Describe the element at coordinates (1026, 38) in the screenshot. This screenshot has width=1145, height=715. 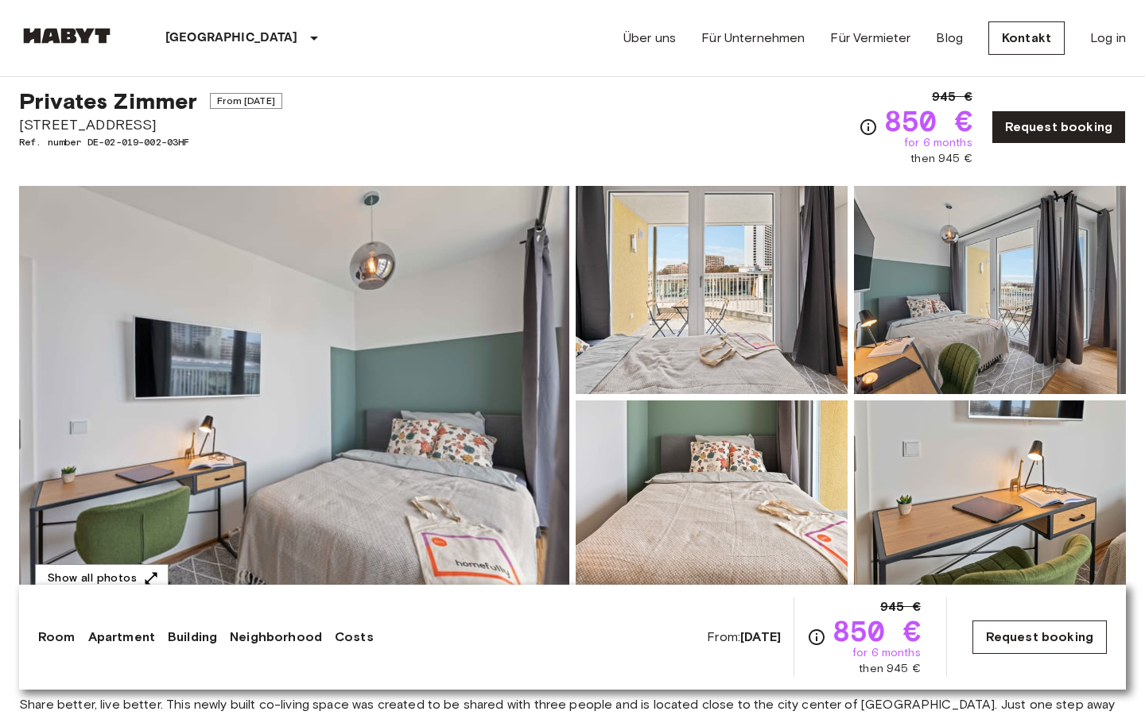
I see `a: Kontakt` at that location.